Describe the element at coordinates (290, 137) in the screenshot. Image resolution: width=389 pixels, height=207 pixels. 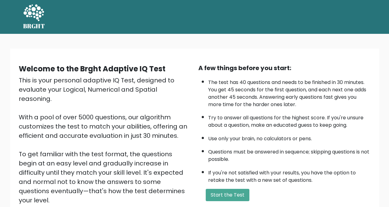
I see `li: Use only your brain, no calculators or pens.` at that location.